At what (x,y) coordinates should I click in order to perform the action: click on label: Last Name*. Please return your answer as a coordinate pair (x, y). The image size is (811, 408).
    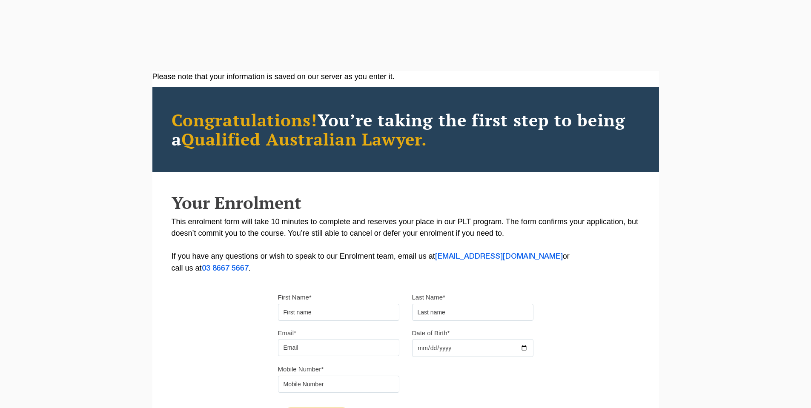
    Looking at the image, I should click on (429, 298).